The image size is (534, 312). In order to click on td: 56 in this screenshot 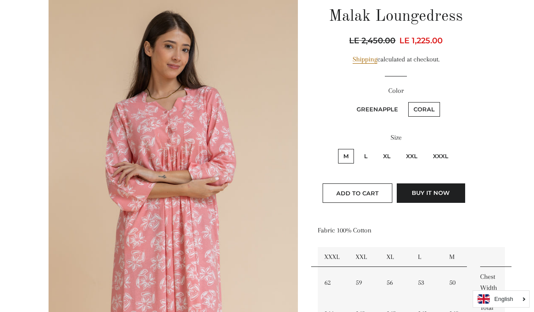, I will do `click(395, 282)`.